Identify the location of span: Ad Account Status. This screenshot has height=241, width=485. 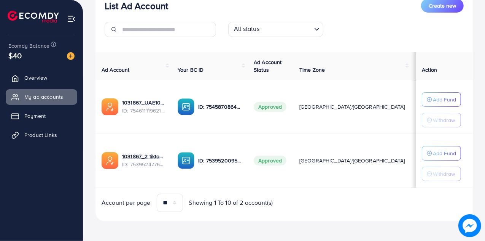
(268, 66).